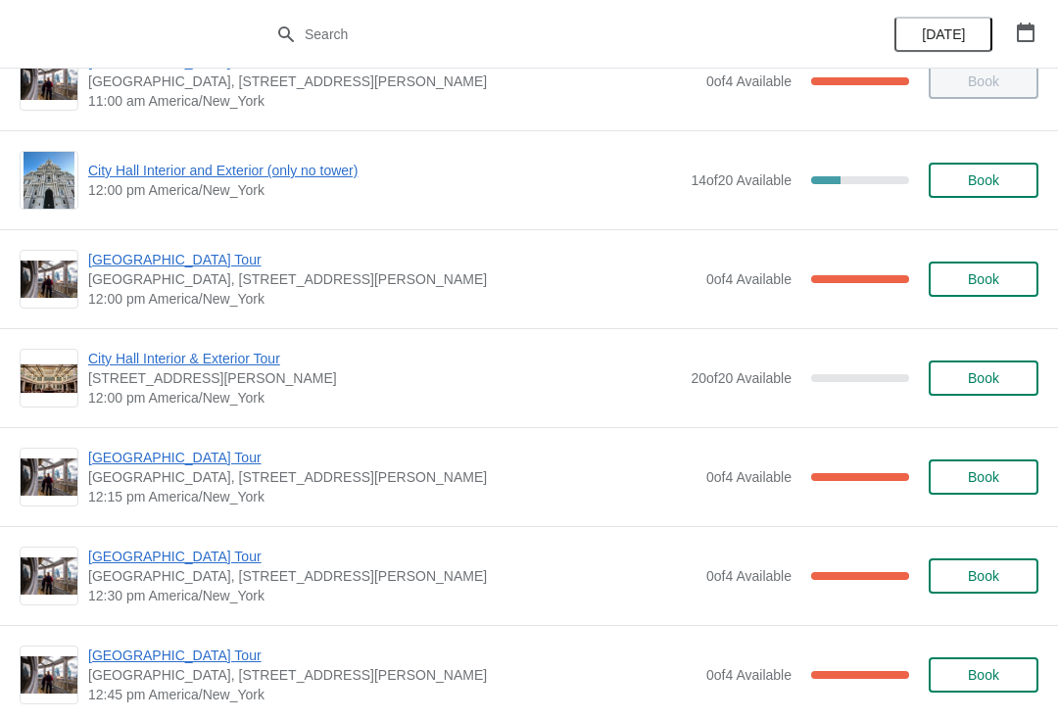  What do you see at coordinates (392, 497) in the screenshot?
I see `span: 12:15 pm America/New_York` at bounding box center [392, 497].